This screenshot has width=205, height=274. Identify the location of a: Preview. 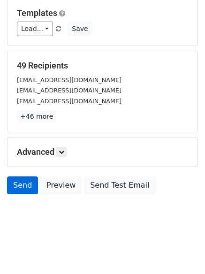
(61, 186).